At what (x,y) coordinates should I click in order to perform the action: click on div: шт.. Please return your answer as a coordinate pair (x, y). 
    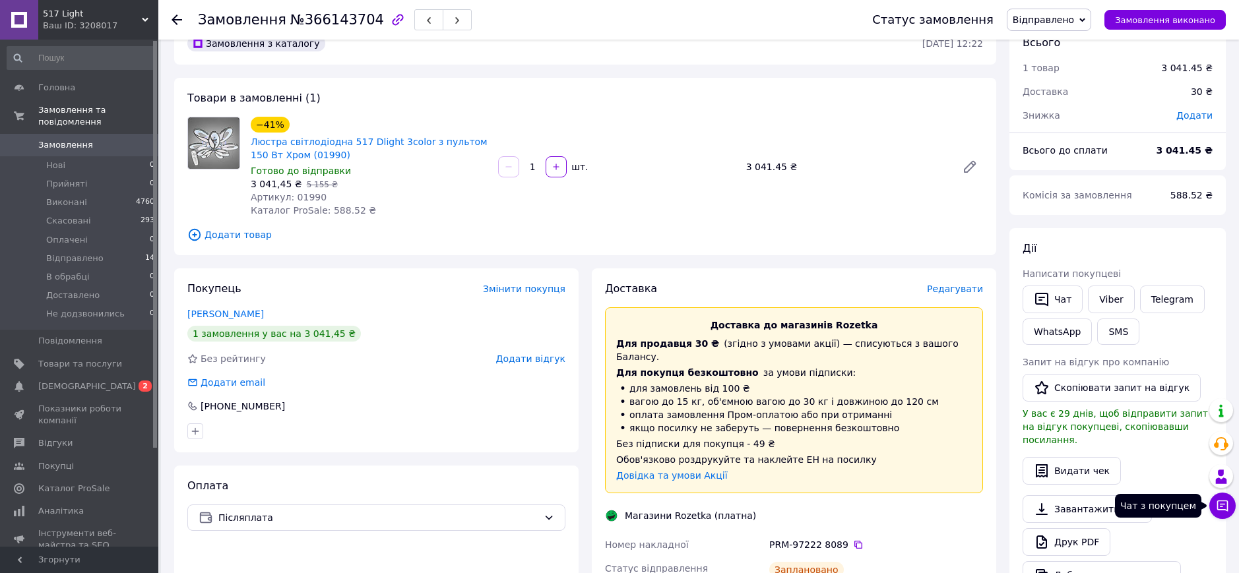
    Looking at the image, I should click on (579, 167).